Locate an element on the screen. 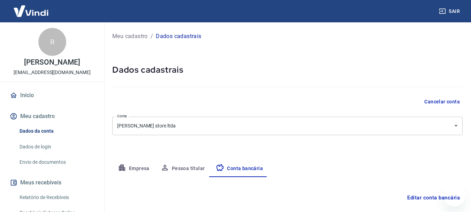  a: Dados da conta is located at coordinates (56, 131).